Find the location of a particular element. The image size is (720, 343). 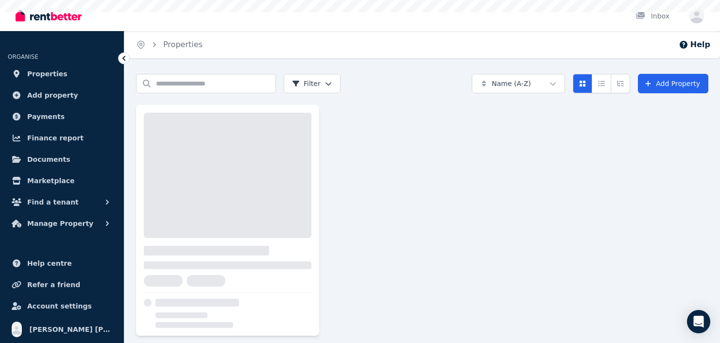

div: Open Intercom Messenger is located at coordinates (699, 322).